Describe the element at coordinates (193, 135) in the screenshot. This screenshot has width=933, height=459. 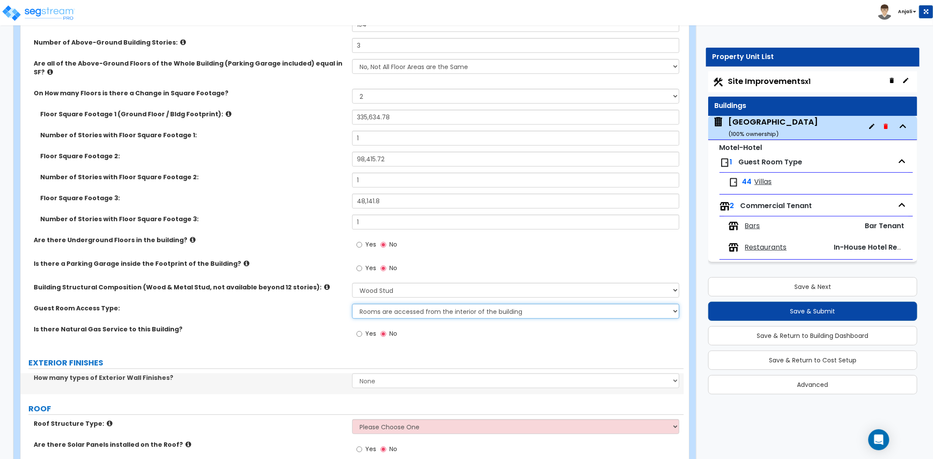
I see `label: Number of Stories with Floor Square Footage 1:` at that location.